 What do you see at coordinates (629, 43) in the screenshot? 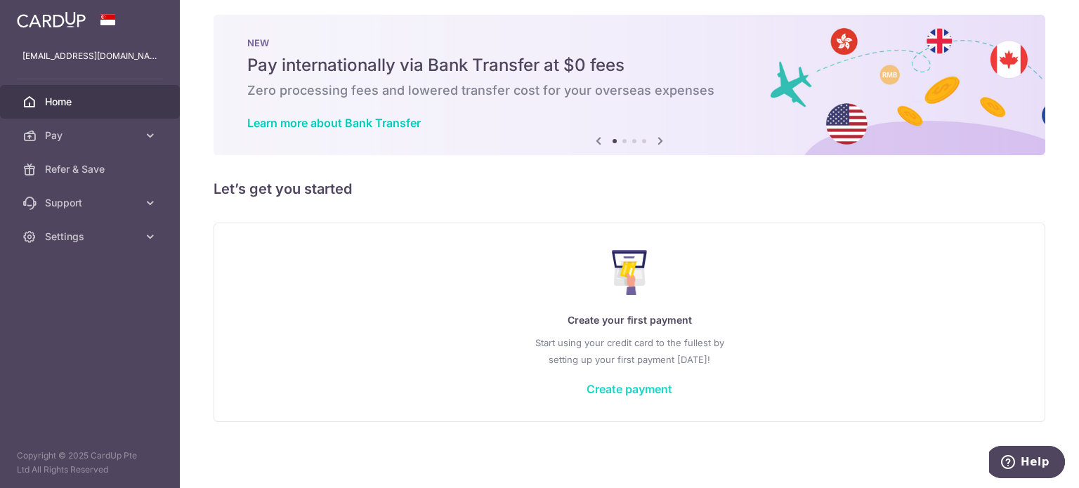
I see `p: NEW` at bounding box center [629, 43].